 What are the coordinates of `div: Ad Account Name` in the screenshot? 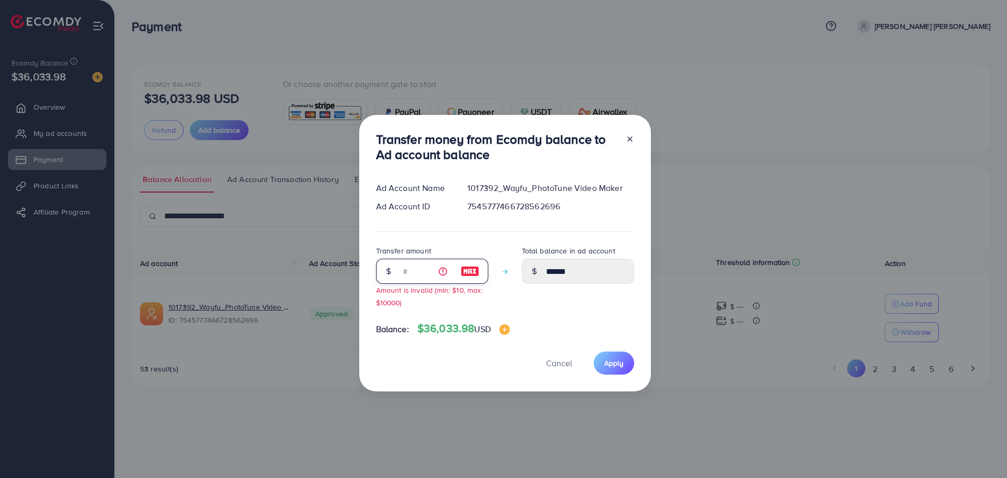 It's located at (413, 188).